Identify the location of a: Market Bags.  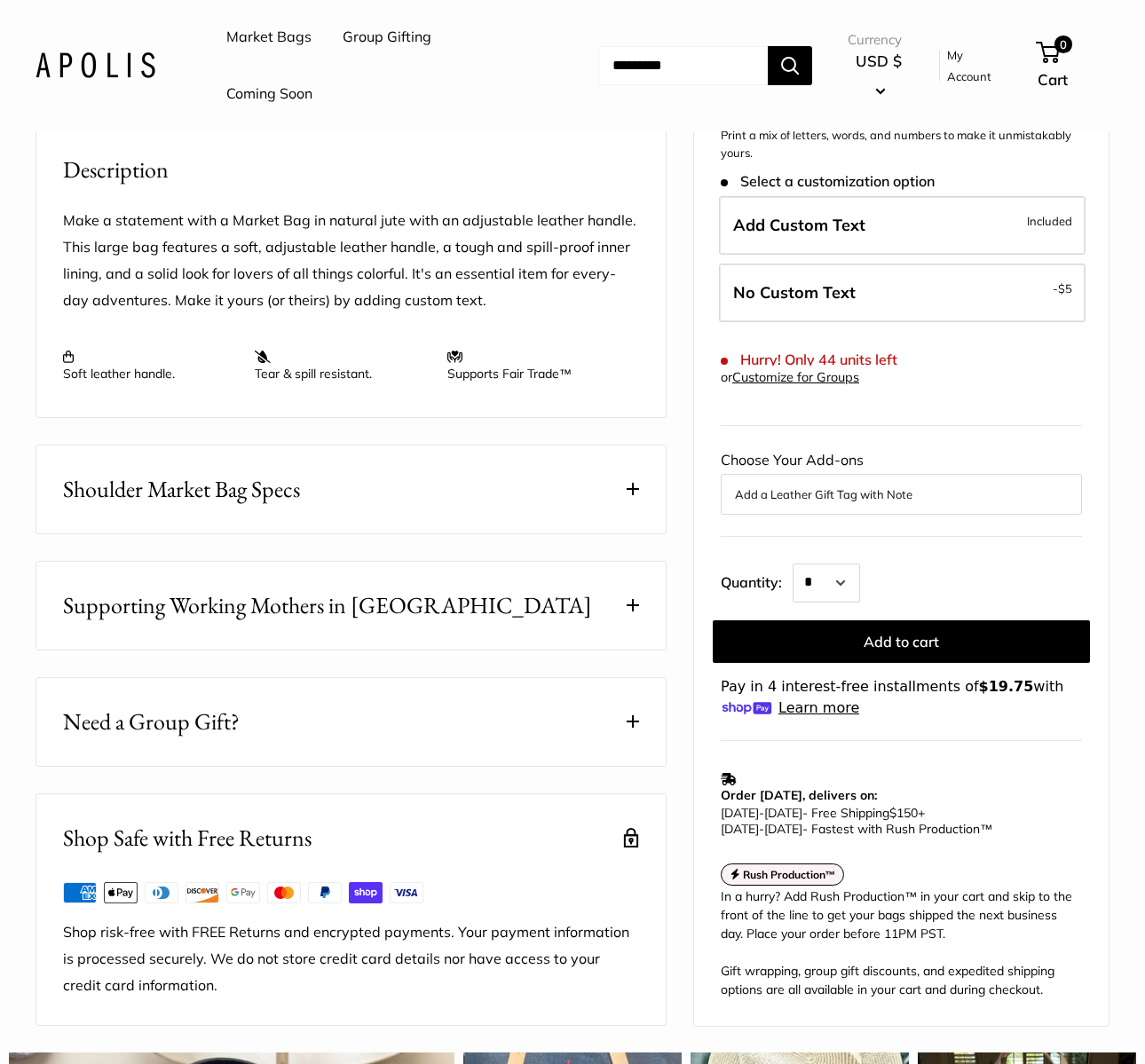
(269, 37).